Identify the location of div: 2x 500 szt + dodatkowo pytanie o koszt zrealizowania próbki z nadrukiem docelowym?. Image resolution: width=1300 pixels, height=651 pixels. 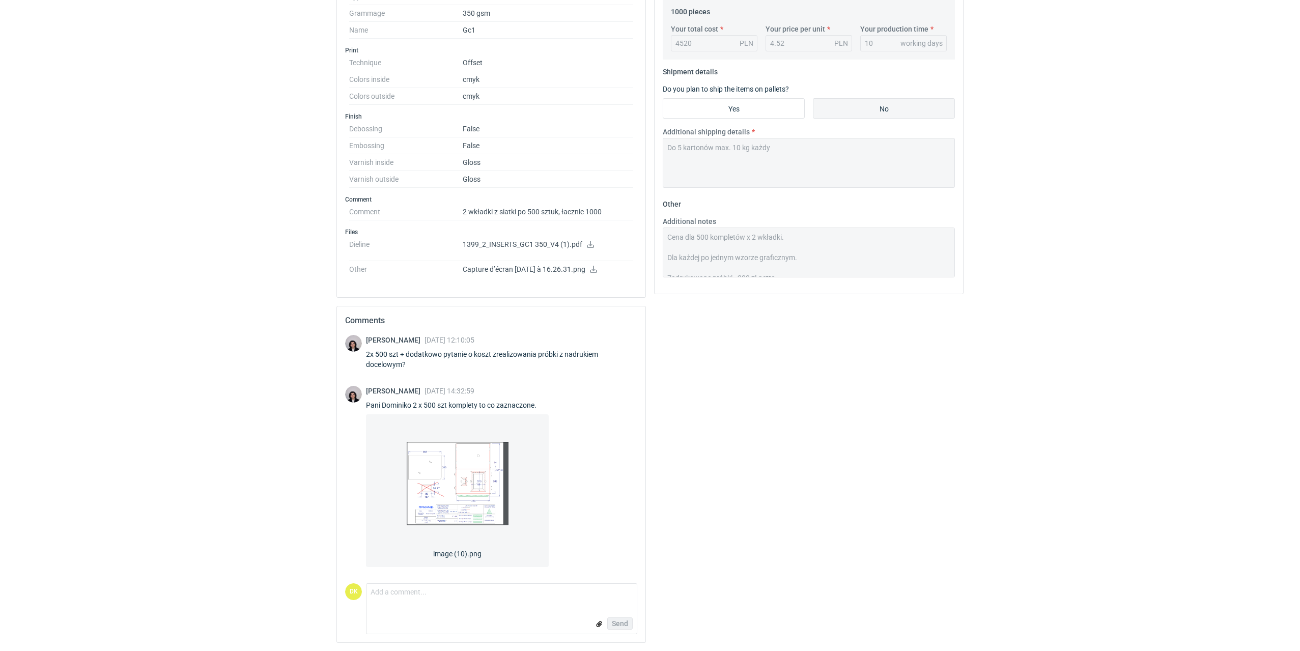
(502, 359).